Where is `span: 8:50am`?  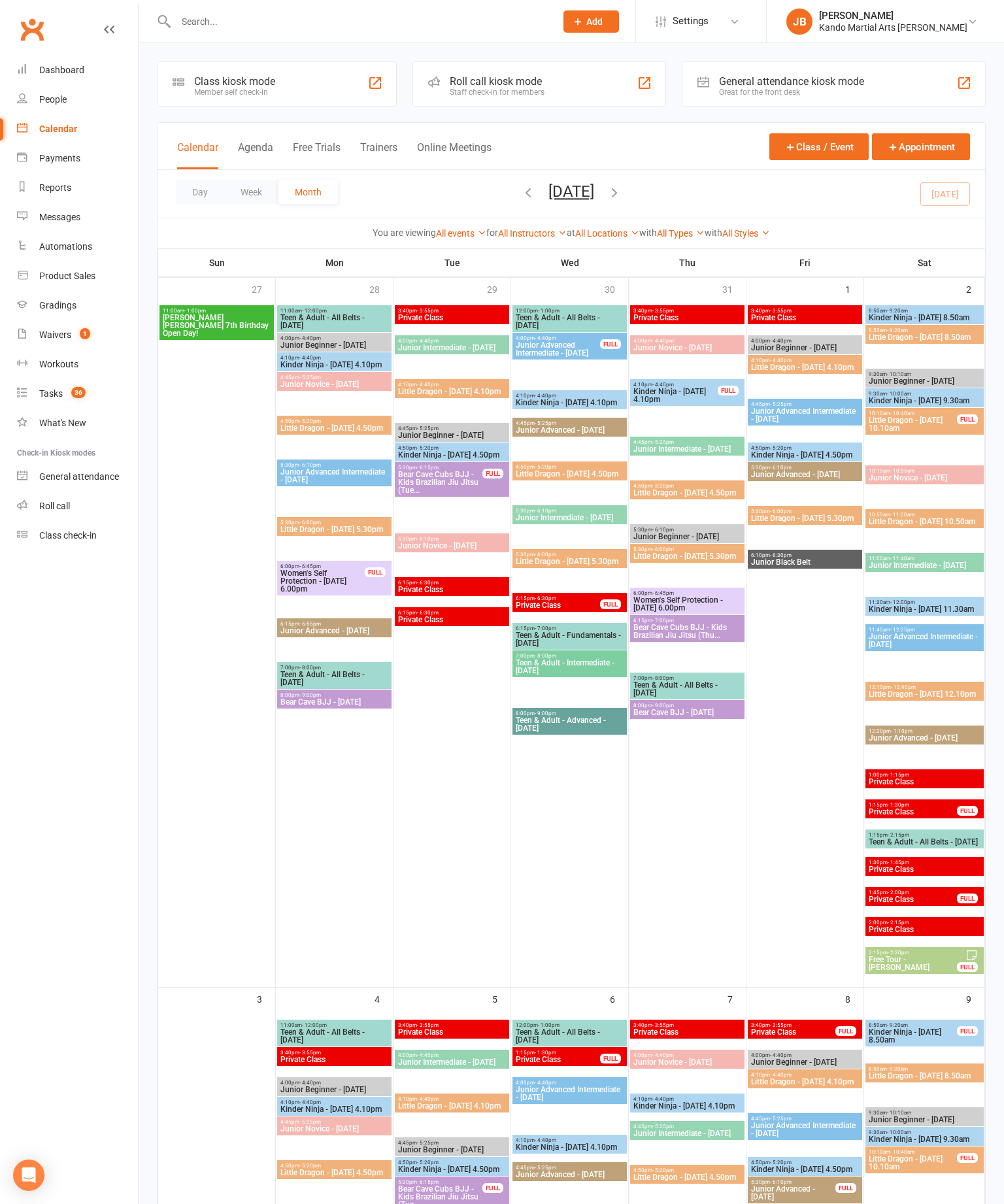 span: 8:50am is located at coordinates (924, 330).